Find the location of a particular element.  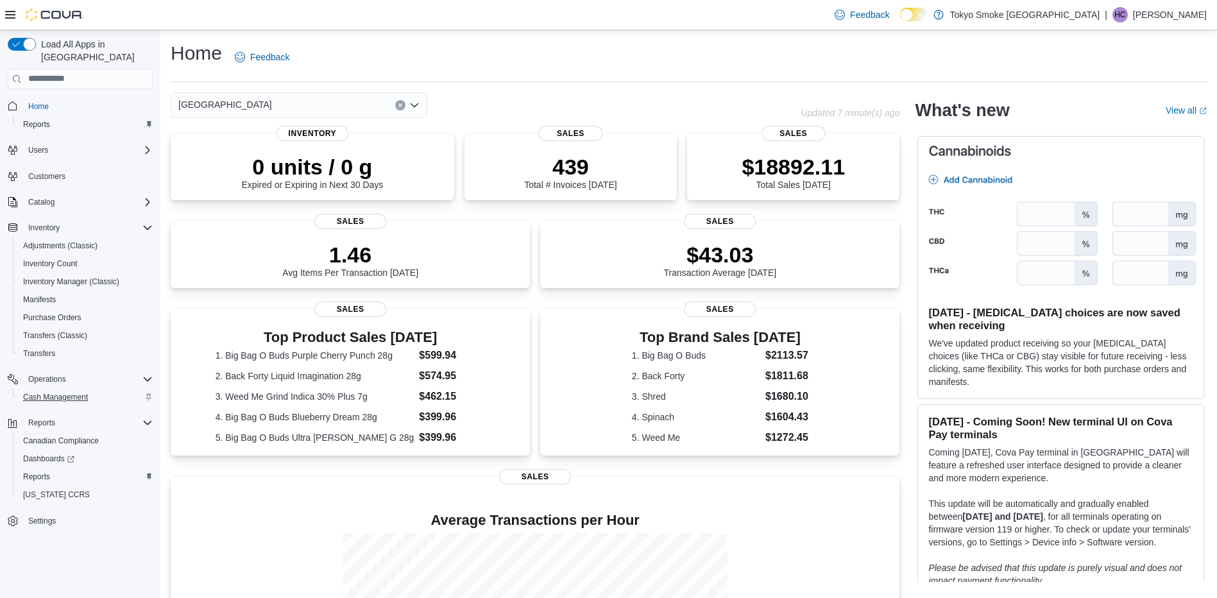

dt: 4. Big Bag O Buds Blueberry Dream 28g is located at coordinates (315, 417).